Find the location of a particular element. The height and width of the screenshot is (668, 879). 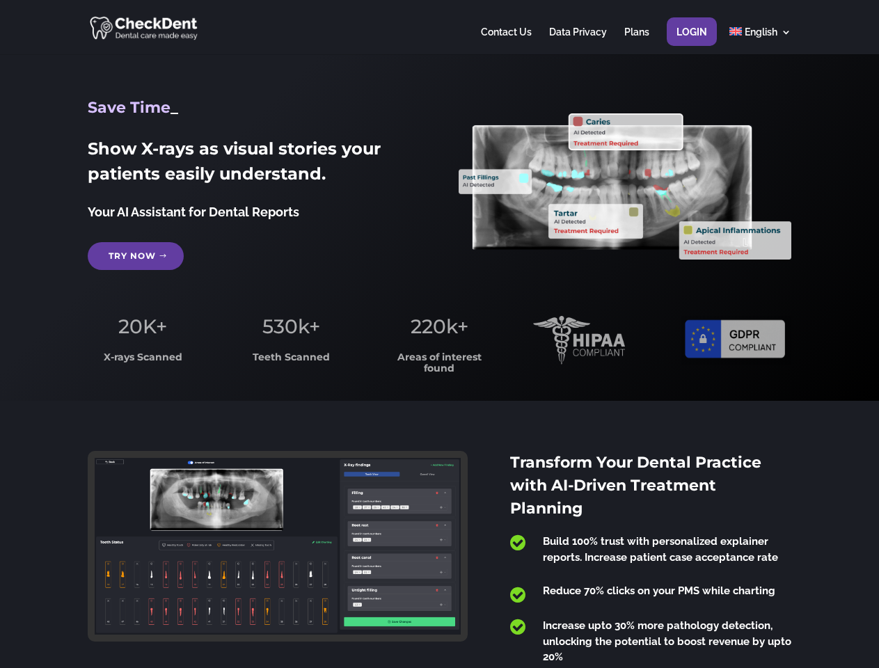

span: Build 100% trust with personalized explainer reports. Increase patient case acceptance rate is located at coordinates (661, 549).